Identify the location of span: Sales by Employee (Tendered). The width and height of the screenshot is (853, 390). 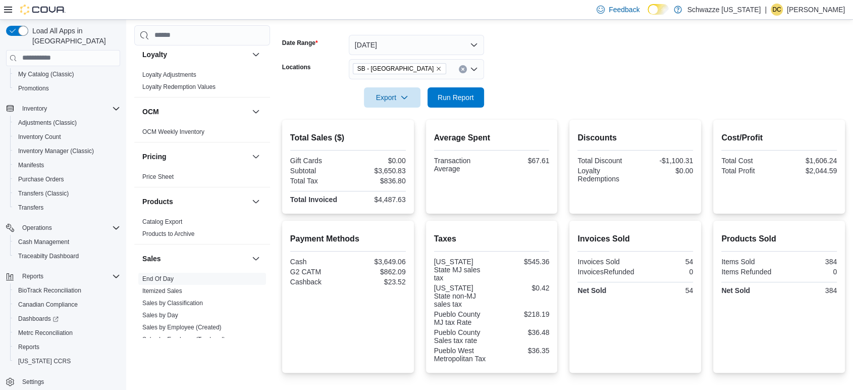
(184, 339).